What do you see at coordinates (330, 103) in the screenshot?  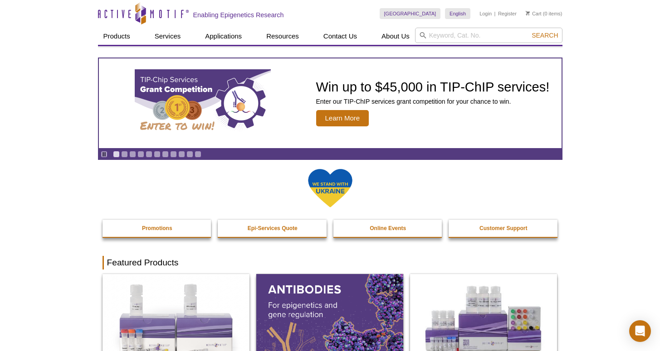 I see `a: TIP-ChIP Services Grant Competition Win up to $45,000 in TIP-ChIP services! Enter our TIP-ChIP se...` at bounding box center [330, 103].